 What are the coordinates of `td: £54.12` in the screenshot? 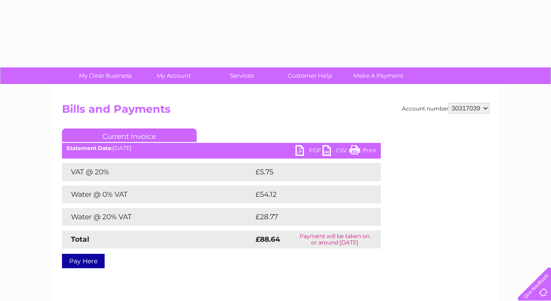 It's located at (308, 195).